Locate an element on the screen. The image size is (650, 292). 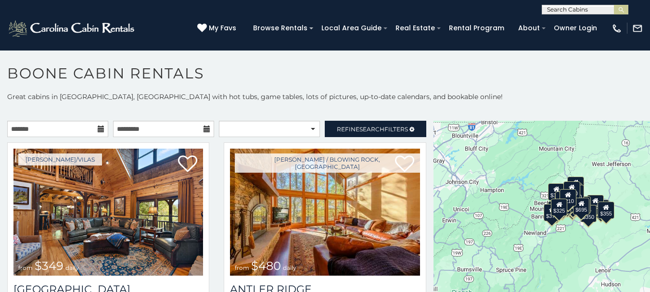
a: Browse Rentals is located at coordinates (280, 28).